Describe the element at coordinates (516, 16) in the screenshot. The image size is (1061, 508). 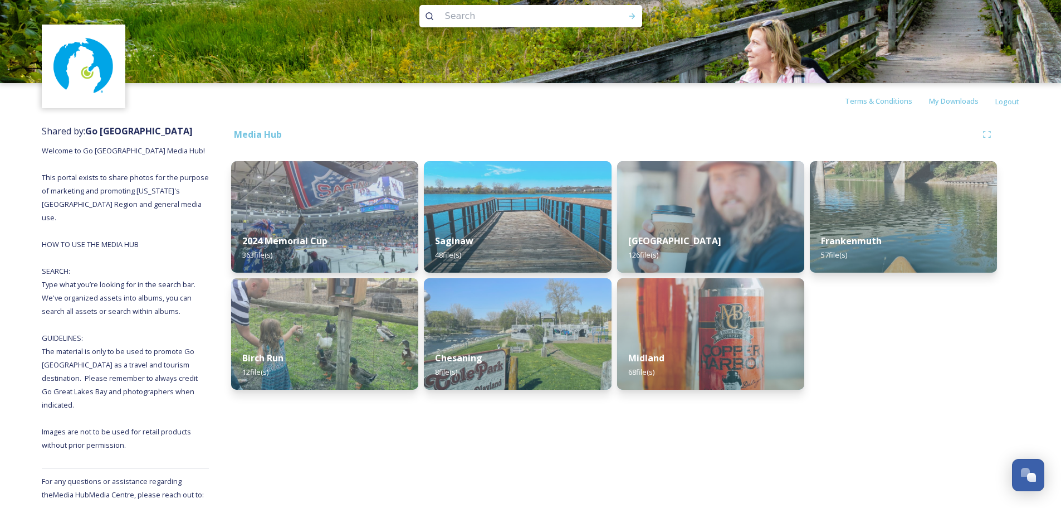
I see `input: Search` at that location.